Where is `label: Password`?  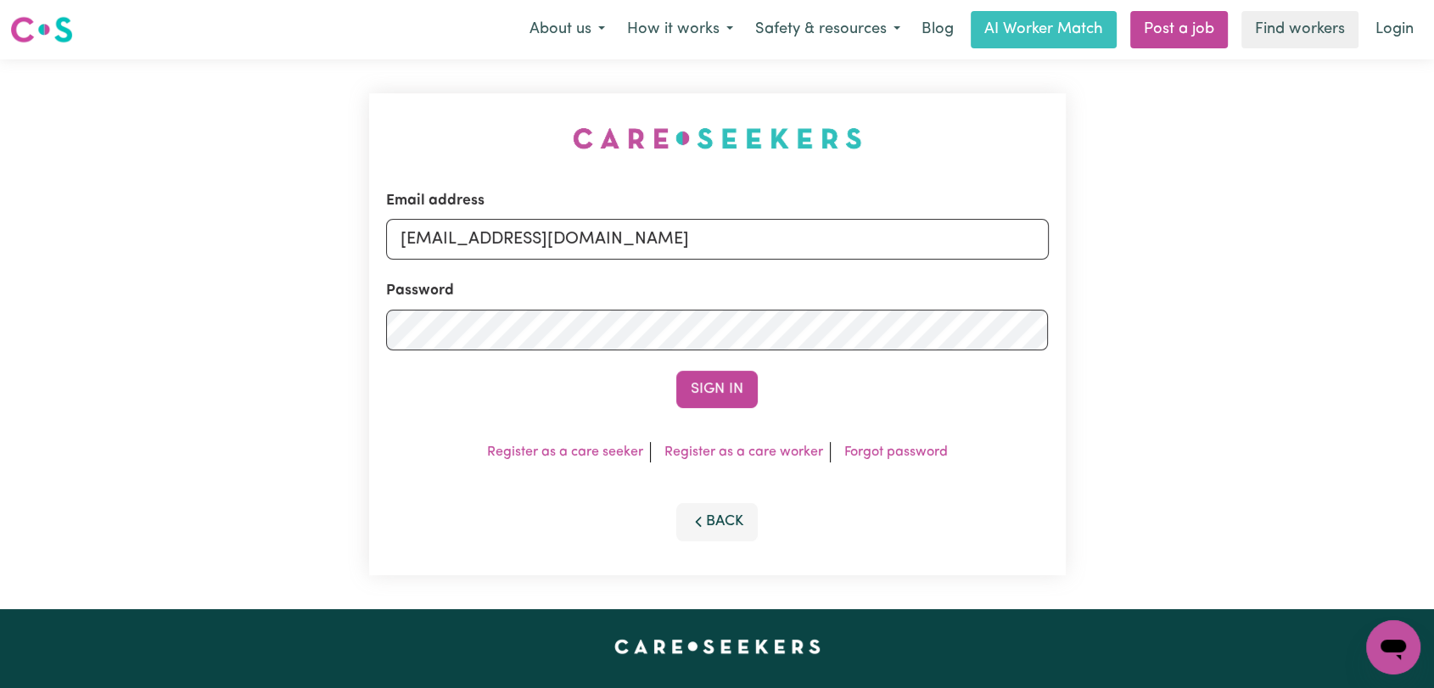 label: Password is located at coordinates (420, 291).